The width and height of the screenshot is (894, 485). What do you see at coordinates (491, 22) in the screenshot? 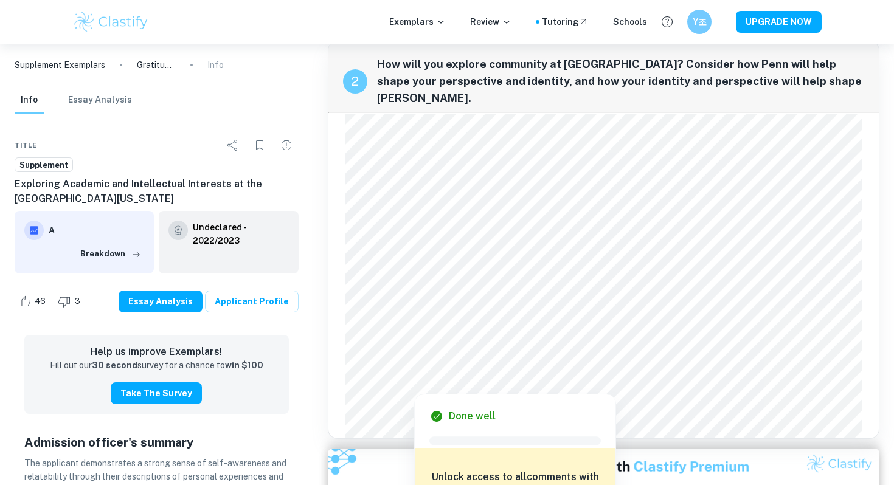
I see `p: Review` at bounding box center [491, 22].